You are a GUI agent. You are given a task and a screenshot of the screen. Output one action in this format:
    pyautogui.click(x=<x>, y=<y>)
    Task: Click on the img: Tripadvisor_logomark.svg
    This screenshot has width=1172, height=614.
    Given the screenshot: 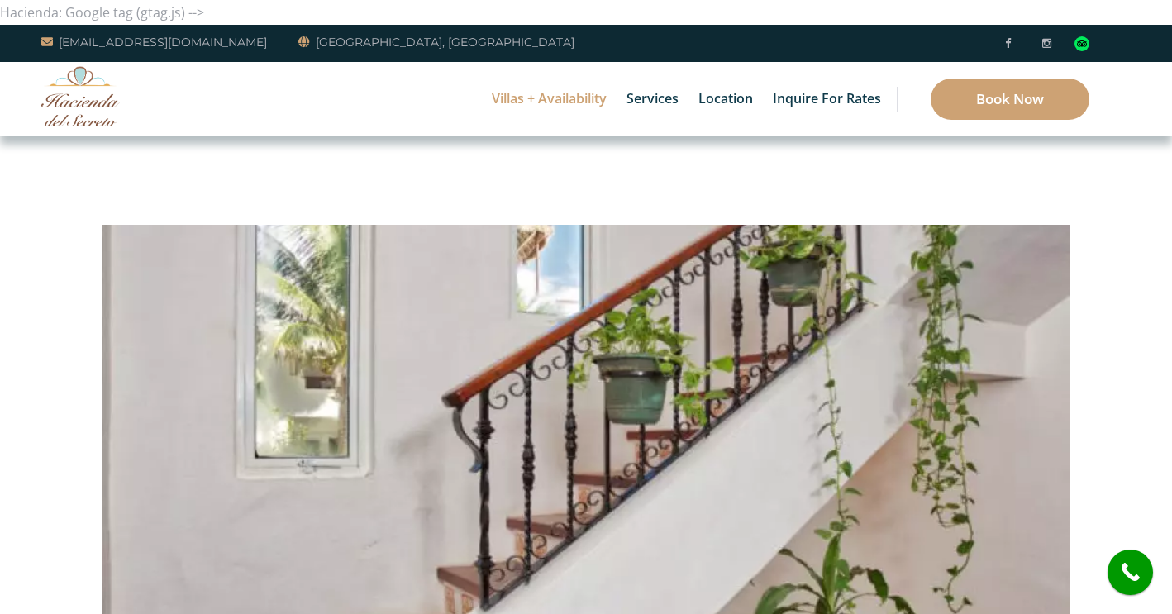 What is the action you would take?
    pyautogui.click(x=1082, y=44)
    